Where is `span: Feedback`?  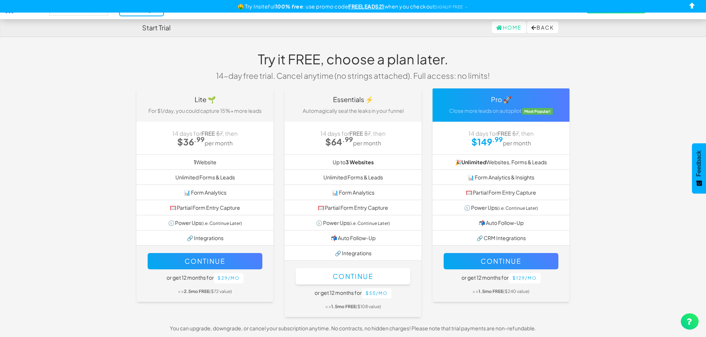 span: Feedback is located at coordinates (699, 164).